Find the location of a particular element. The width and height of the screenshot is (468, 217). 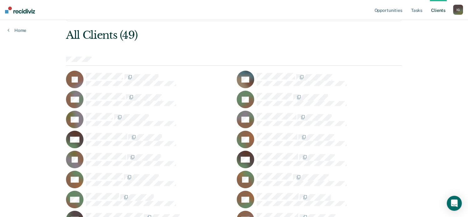

div: All Clients (49) is located at coordinates (201, 35).